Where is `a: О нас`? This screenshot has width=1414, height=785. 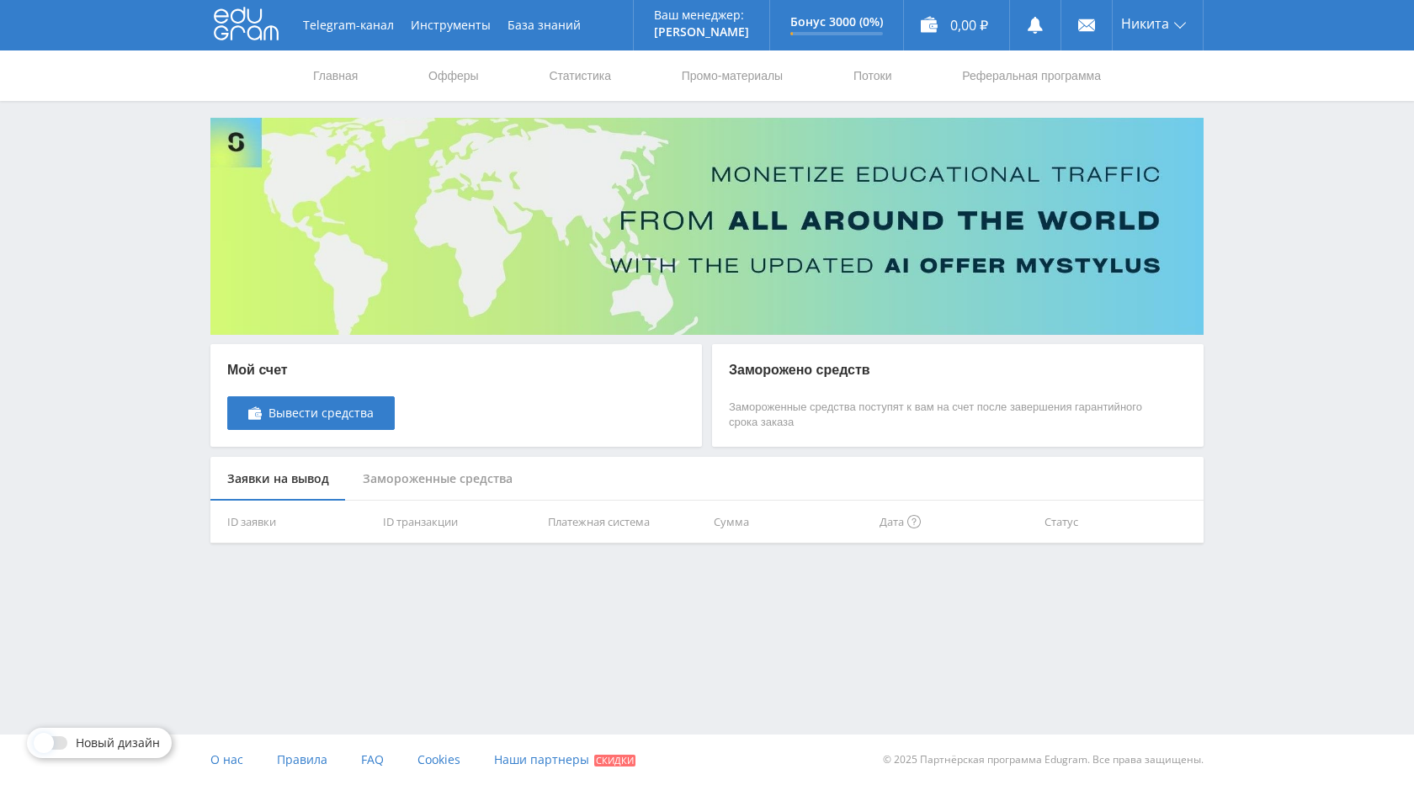 a: О нас is located at coordinates (226, 760).